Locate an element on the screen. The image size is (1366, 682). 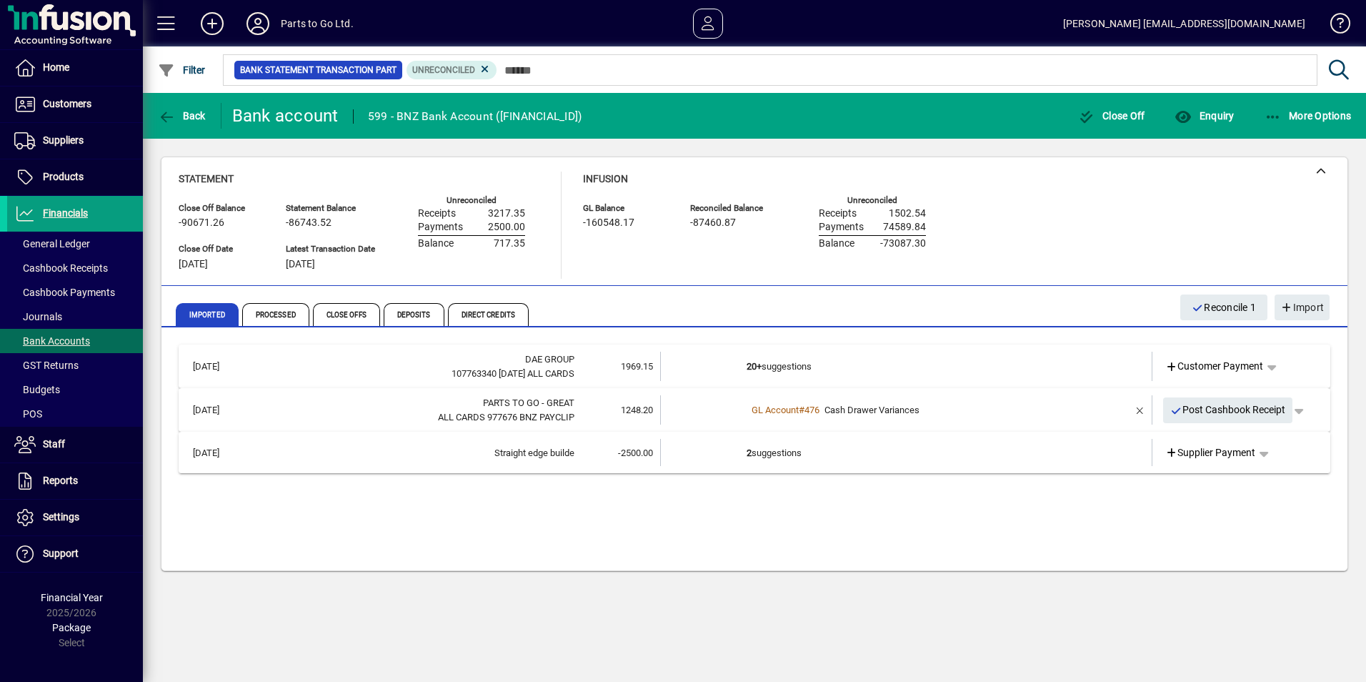
span: Cash Drawer Variances is located at coordinates (872, 409).